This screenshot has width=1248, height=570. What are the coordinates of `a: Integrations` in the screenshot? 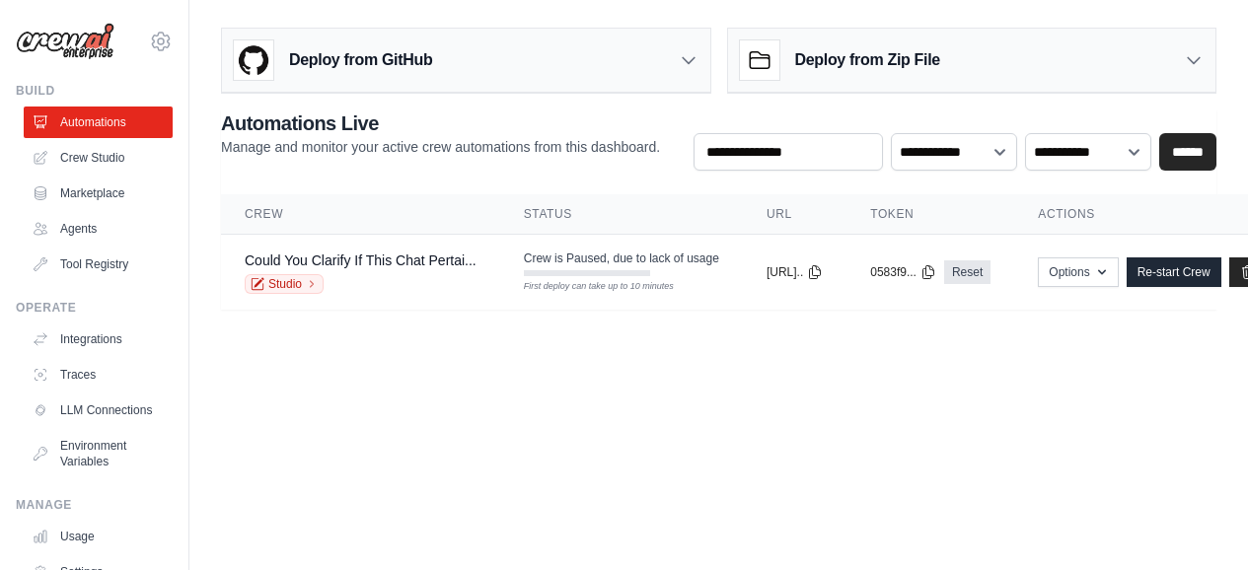 It's located at (98, 339).